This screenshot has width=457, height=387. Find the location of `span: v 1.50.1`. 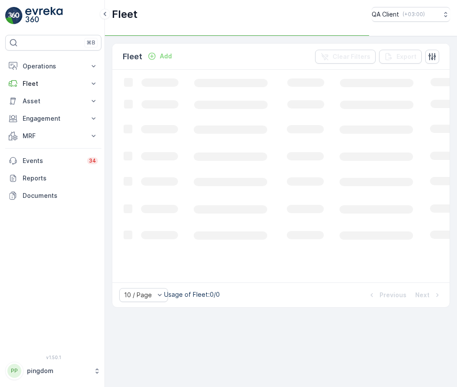

span: v 1.50.1 is located at coordinates (53, 357).